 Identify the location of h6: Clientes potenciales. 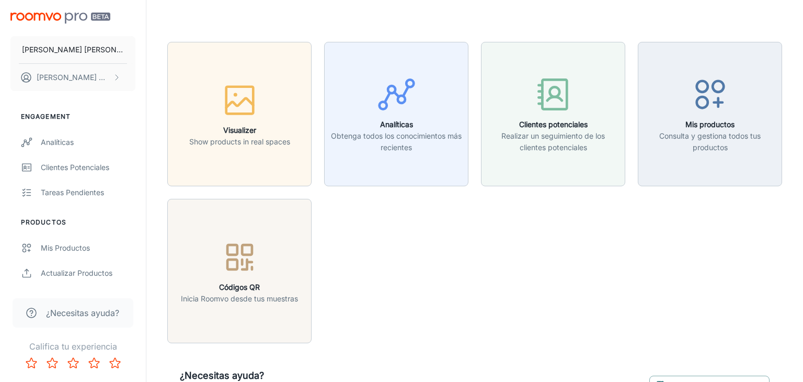
(553, 124).